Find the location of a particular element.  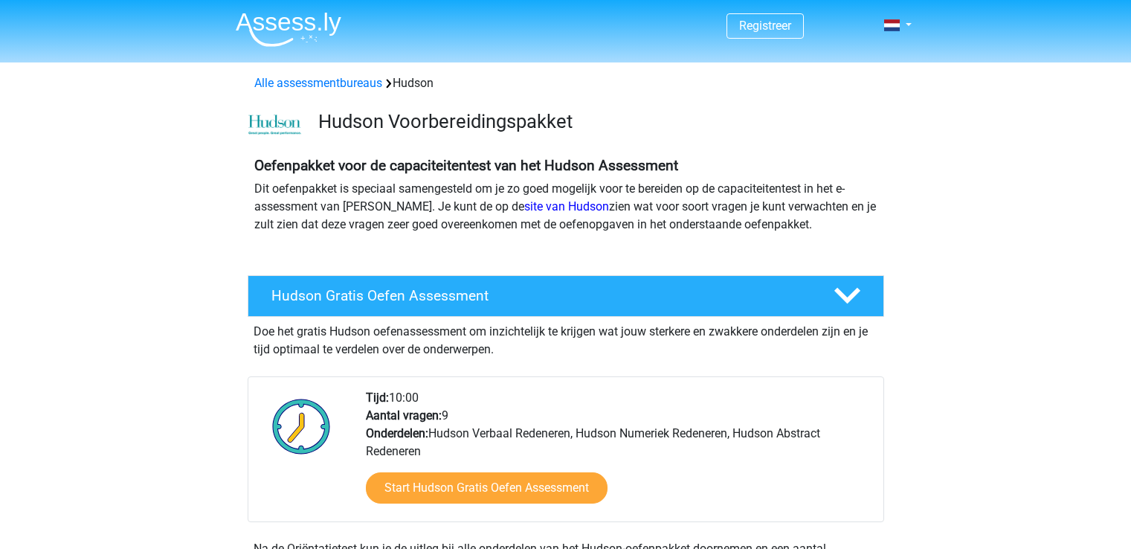

b: Oefenpakket voor de capaciteitentest van het Hudson Assessment is located at coordinates (466, 165).